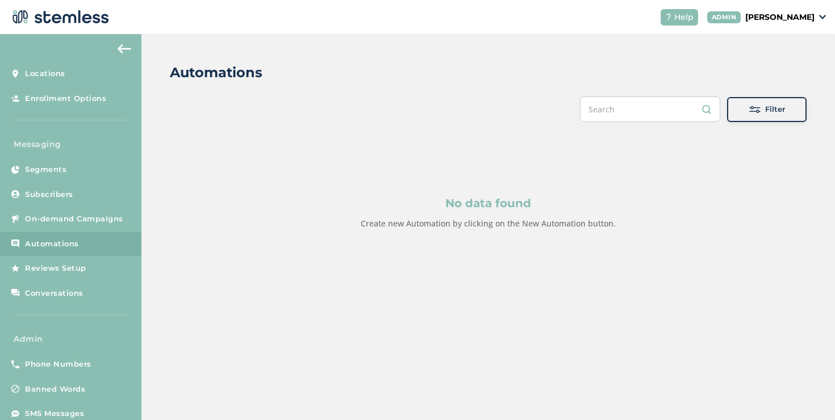  Describe the element at coordinates (216, 73) in the screenshot. I see `h2: Automations` at that location.